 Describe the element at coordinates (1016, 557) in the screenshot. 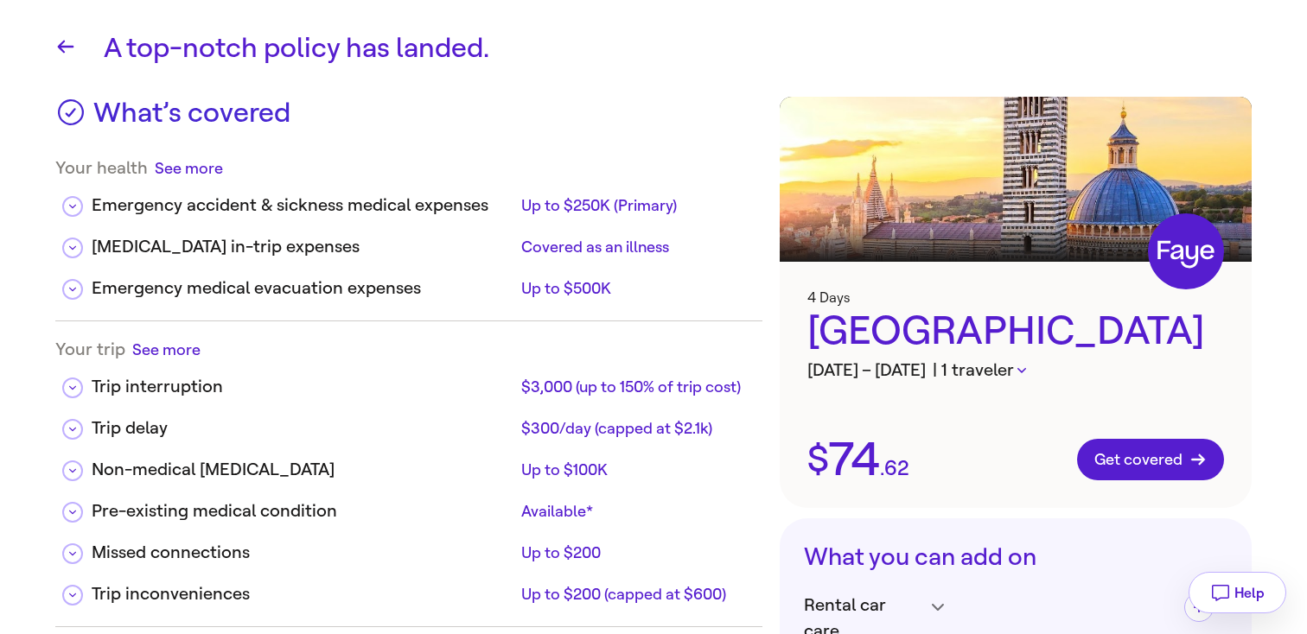

I see `h3: What you can add on` at that location.